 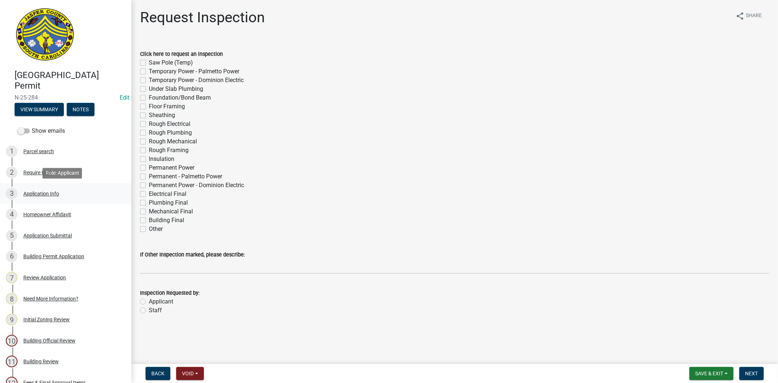 What do you see at coordinates (47, 214) in the screenshot?
I see `div: Homeowner Affidavit` at bounding box center [47, 214].